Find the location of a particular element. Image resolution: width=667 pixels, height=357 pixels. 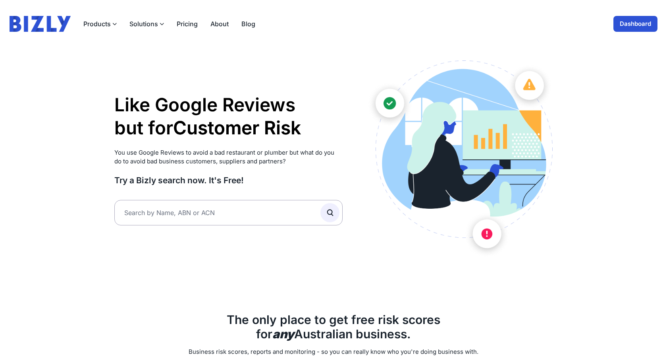

button: Products is located at coordinates (100, 24).